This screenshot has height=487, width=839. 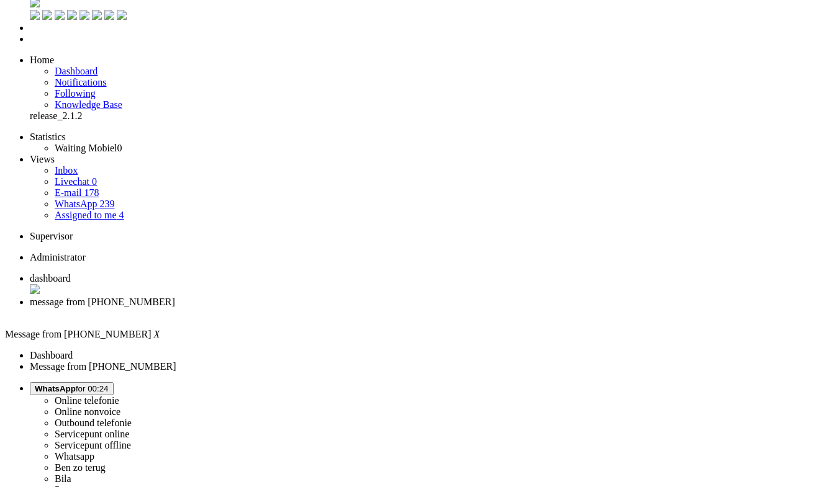 What do you see at coordinates (107, 204) in the screenshot?
I see `span: 239` at bounding box center [107, 204].